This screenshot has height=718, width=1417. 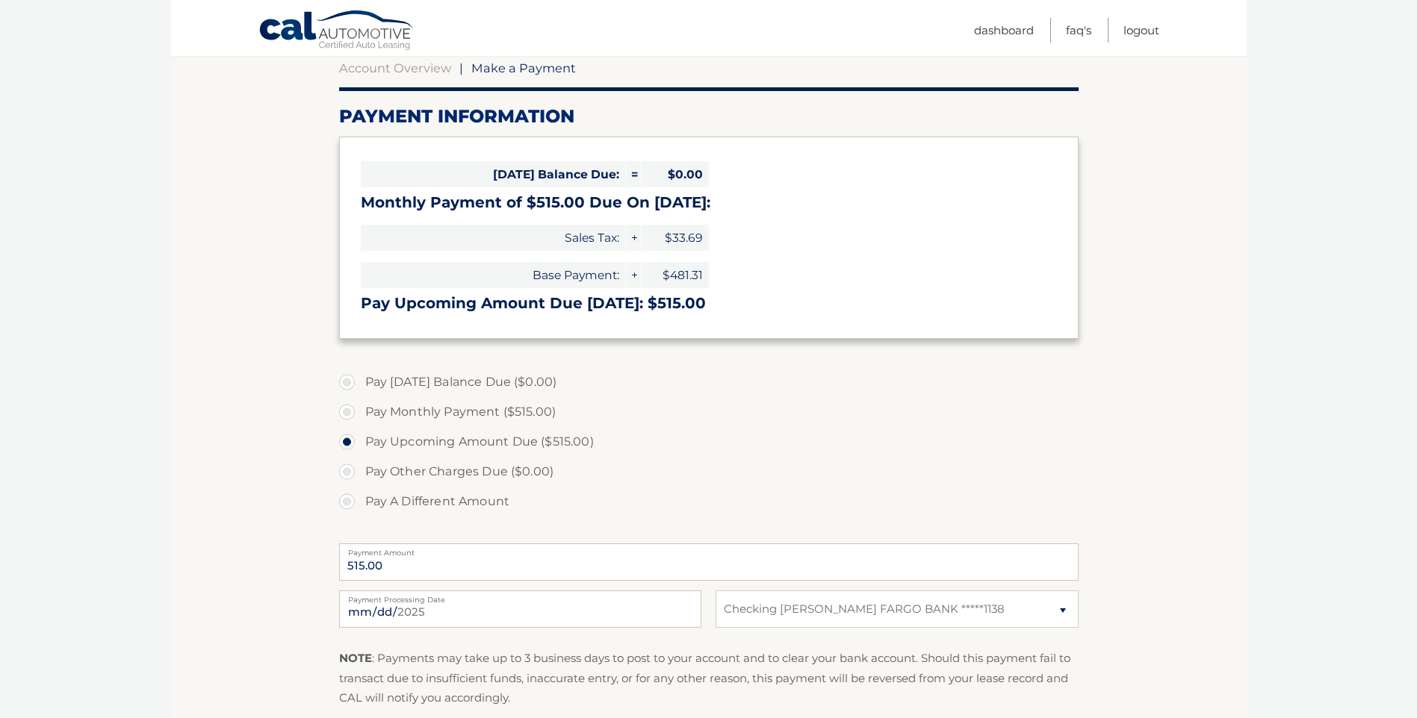 What do you see at coordinates (675, 174) in the screenshot?
I see `span: $0.00` at bounding box center [675, 174].